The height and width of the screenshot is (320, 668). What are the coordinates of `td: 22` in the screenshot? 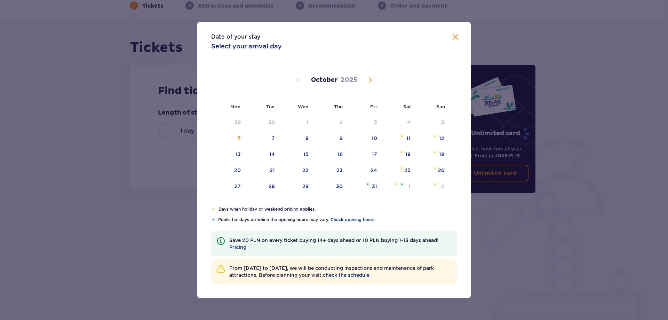 It's located at (297, 171).